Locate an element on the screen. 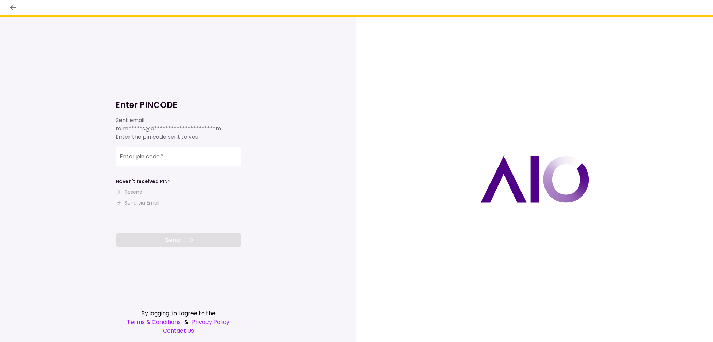 The image size is (713, 342). button: Resend is located at coordinates (129, 192).